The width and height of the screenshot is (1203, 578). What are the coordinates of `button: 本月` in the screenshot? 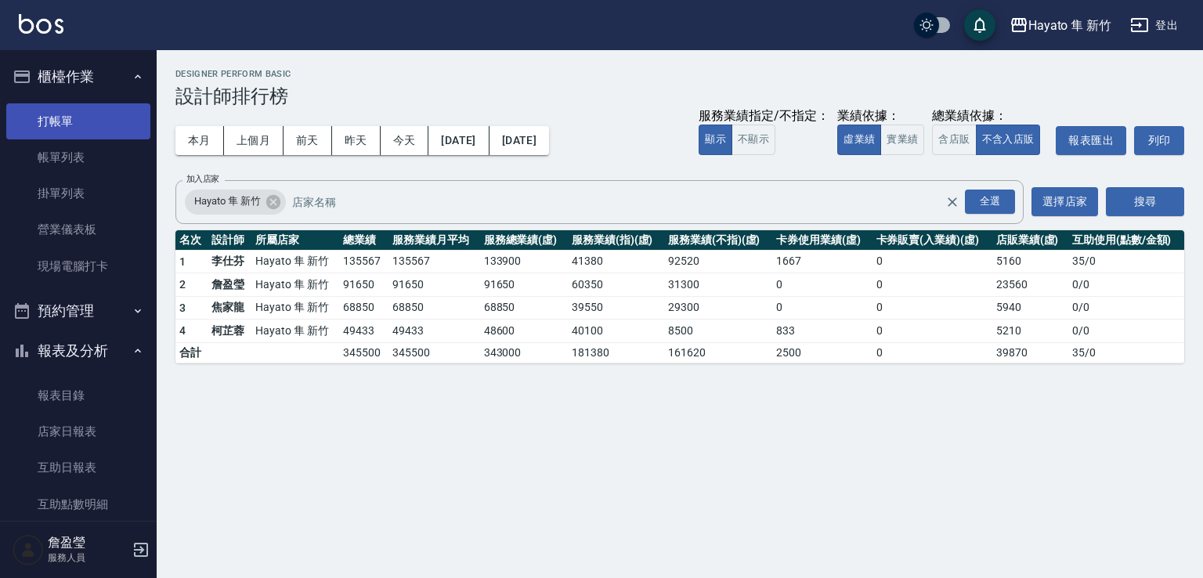 It's located at (200, 140).